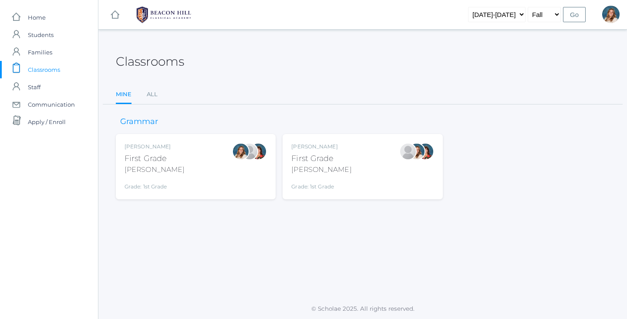 The width and height of the screenshot is (627, 319). What do you see at coordinates (47, 122) in the screenshot?
I see `span: Apply / Enroll` at bounding box center [47, 122].